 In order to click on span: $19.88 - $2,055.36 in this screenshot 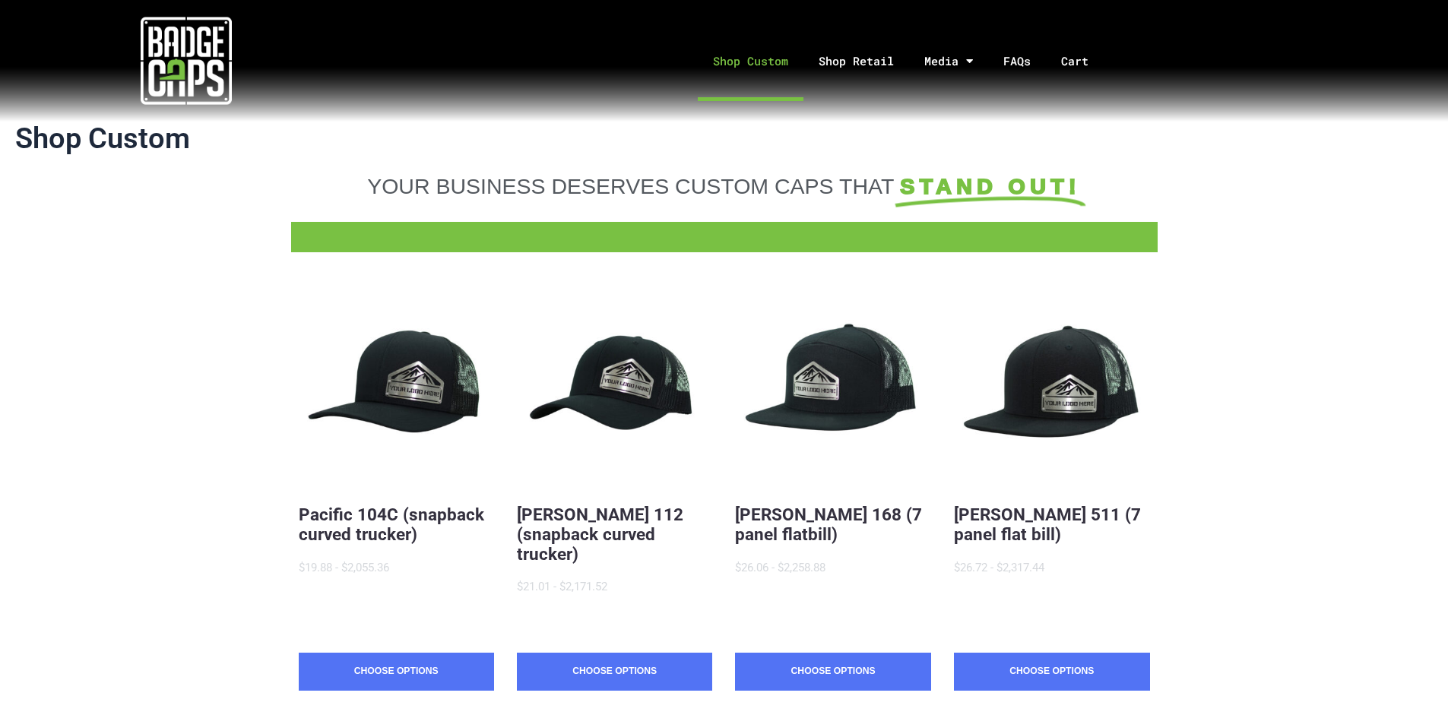, I will do `click(344, 568)`.